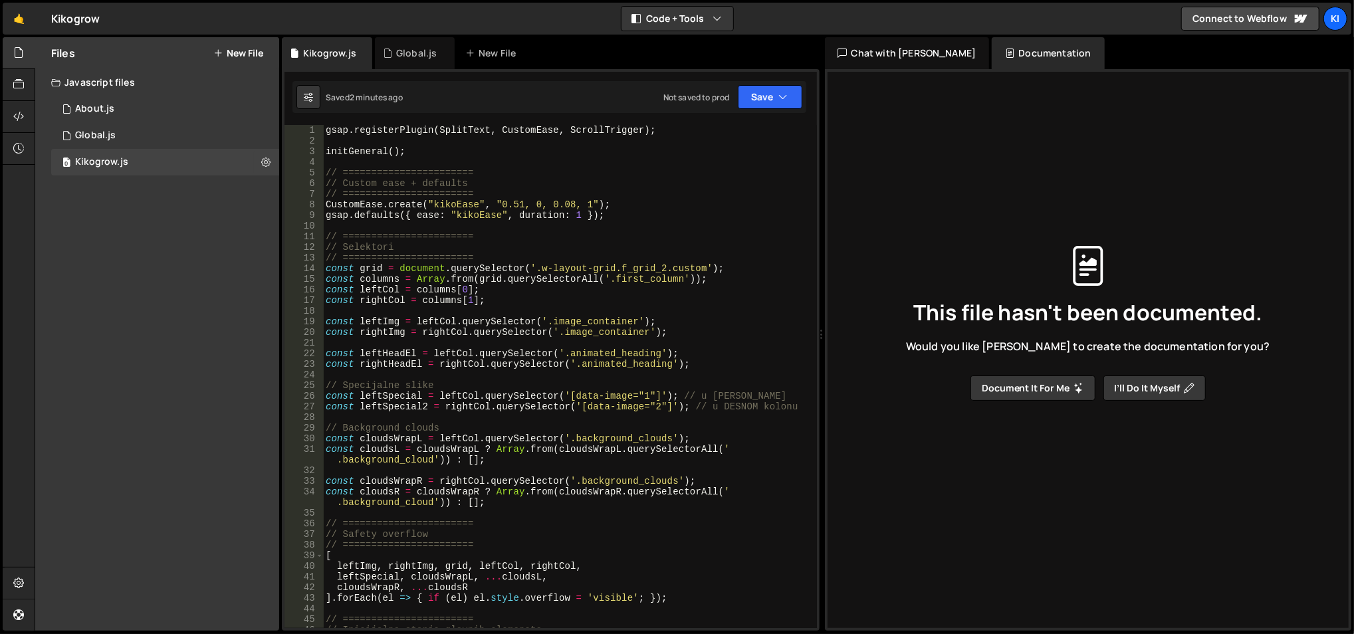 Image resolution: width=1354 pixels, height=634 pixels. What do you see at coordinates (304, 513) in the screenshot?
I see `div: 35` at bounding box center [304, 513].